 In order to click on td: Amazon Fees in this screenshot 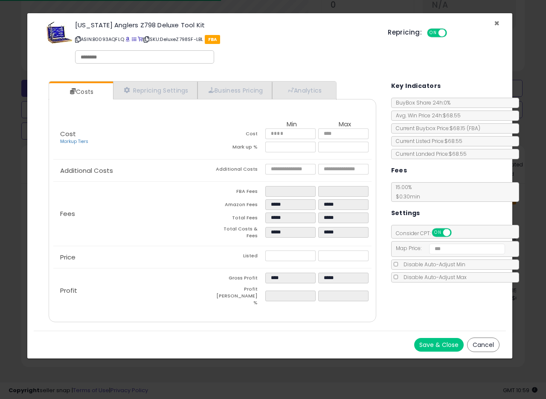, I will do `click(239, 205)`.